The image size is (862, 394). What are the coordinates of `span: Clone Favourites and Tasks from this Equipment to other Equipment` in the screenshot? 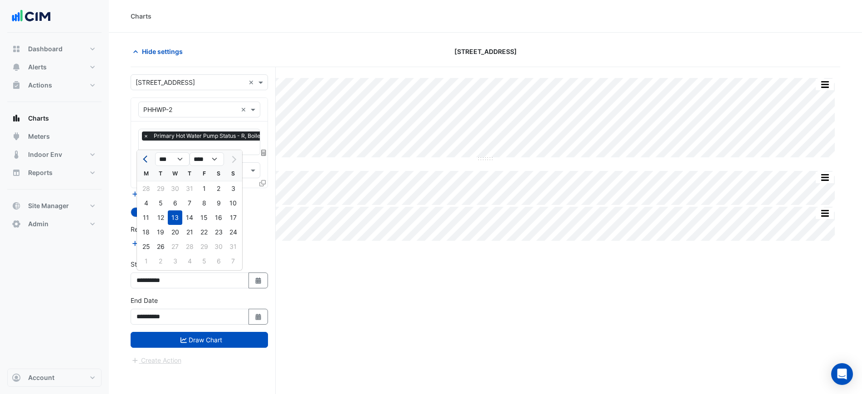 It's located at (263, 183).